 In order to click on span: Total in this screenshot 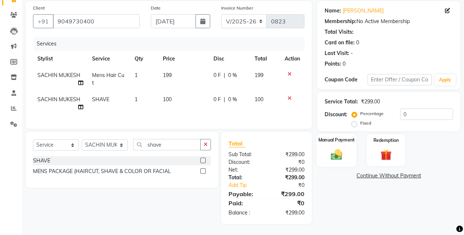, I will do `click(237, 143)`.